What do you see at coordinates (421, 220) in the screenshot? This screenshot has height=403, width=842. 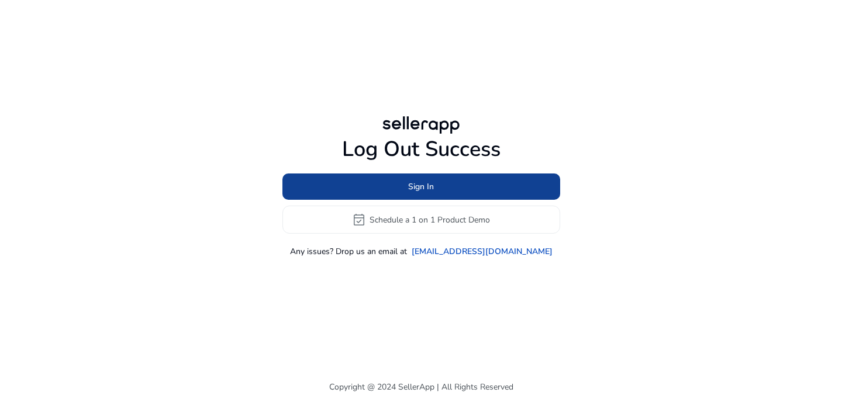 I see `button: event_availableSchedule a 1 on 1 Product Demo` at bounding box center [421, 220].